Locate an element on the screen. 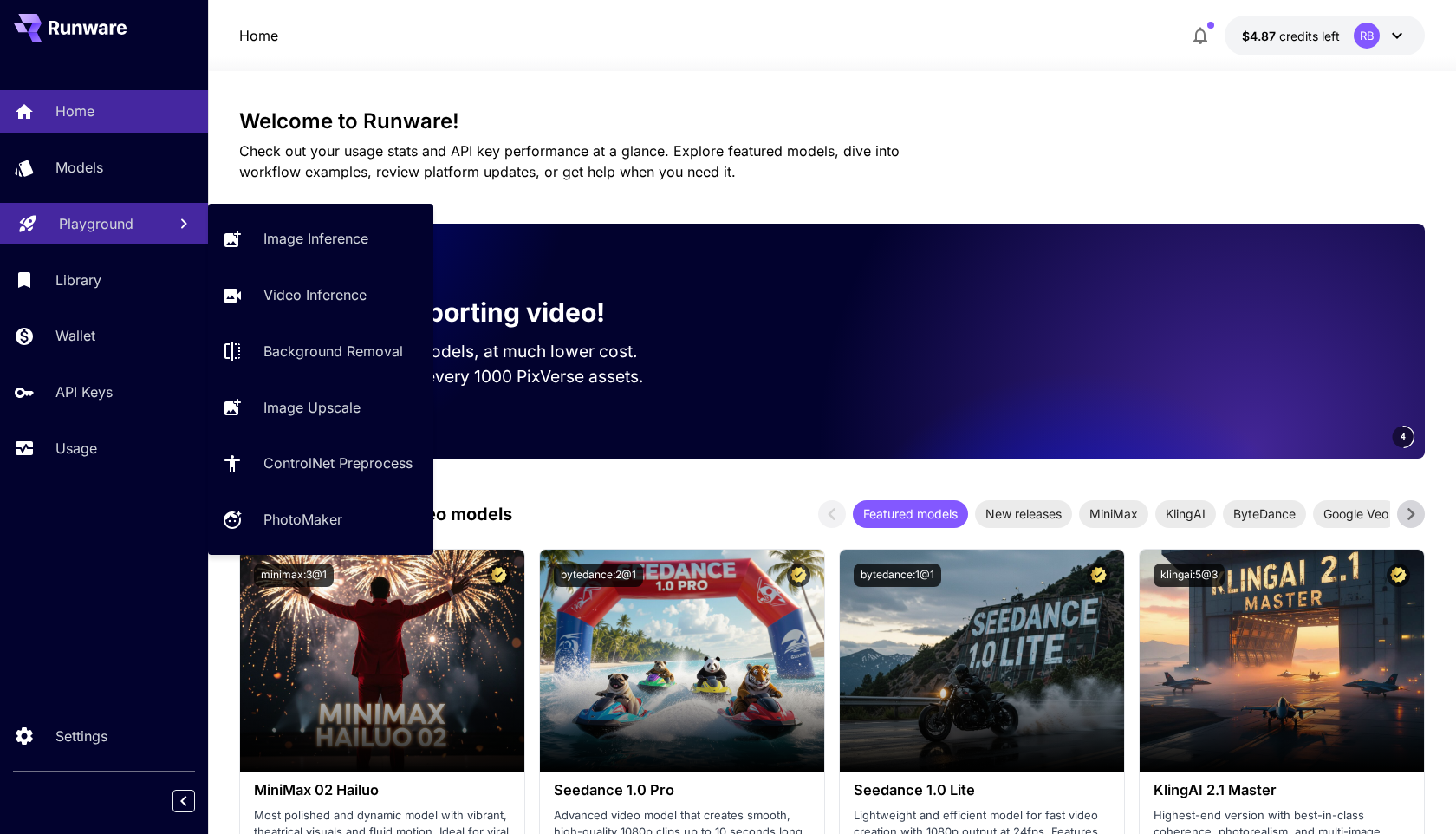 The width and height of the screenshot is (1456, 834). p: Playground is located at coordinates (96, 224).